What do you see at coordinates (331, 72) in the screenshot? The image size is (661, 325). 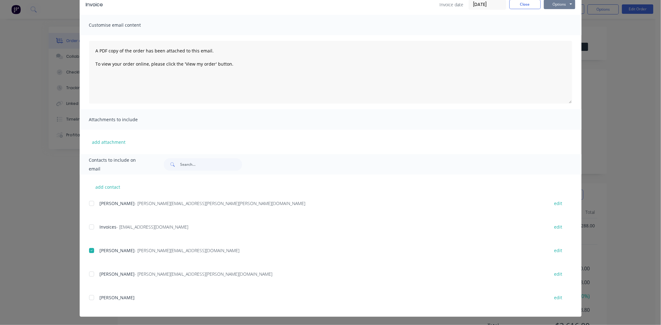 I see `textarea: A PDF copy of the order has been attached to this email. To view your order online, please click ...` at bounding box center [331, 72].